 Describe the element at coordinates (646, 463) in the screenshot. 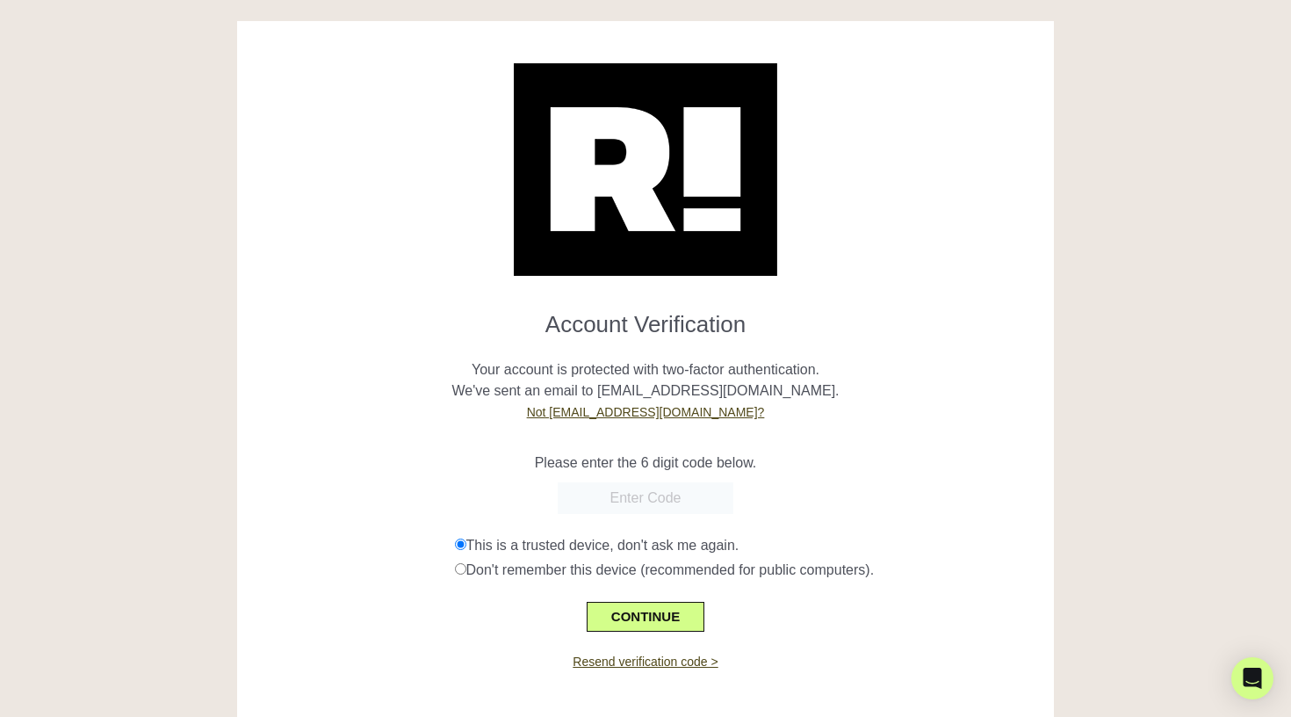

I see `p: Please enter the 6 digit code below.` at that location.